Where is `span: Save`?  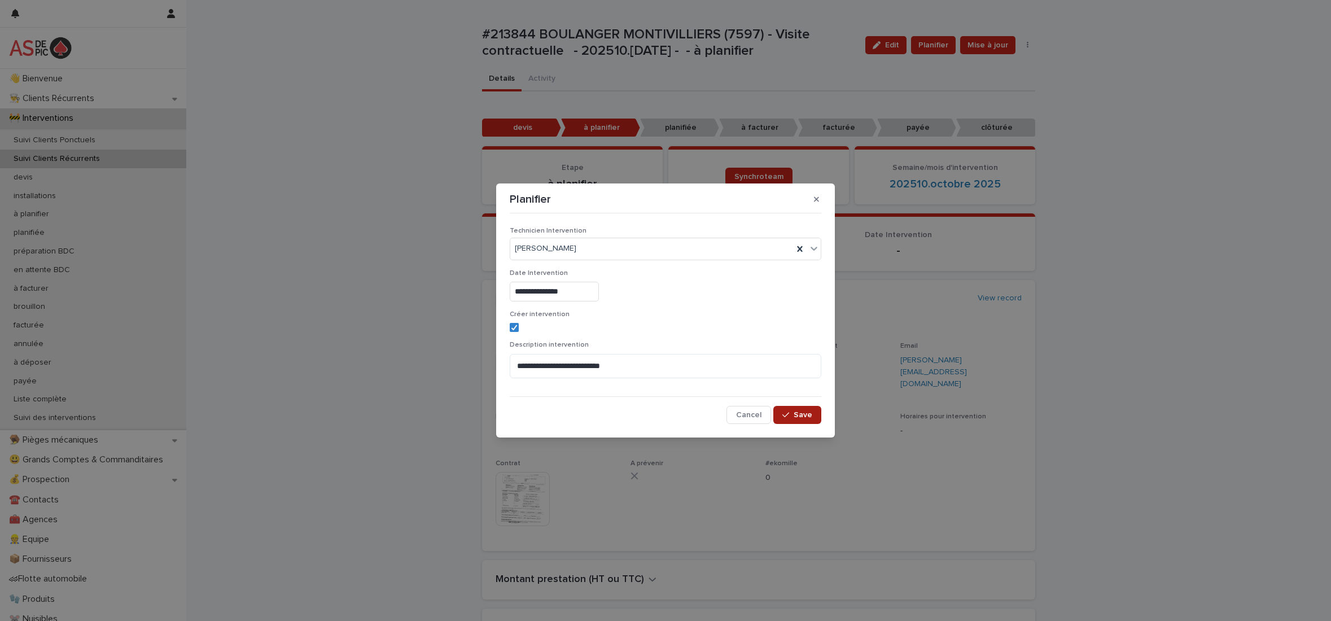
span: Save is located at coordinates (803, 415).